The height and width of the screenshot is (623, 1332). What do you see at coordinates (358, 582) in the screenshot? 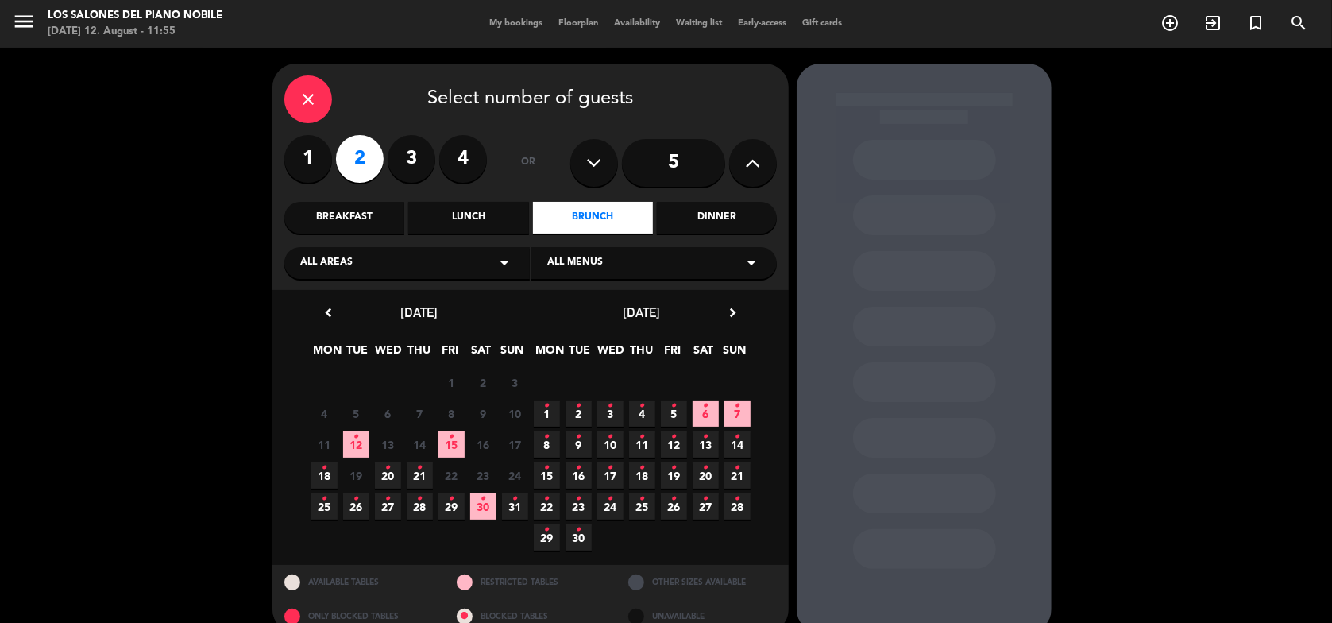
I see `div: AVAILABLE TABLES` at bounding box center [358, 582].